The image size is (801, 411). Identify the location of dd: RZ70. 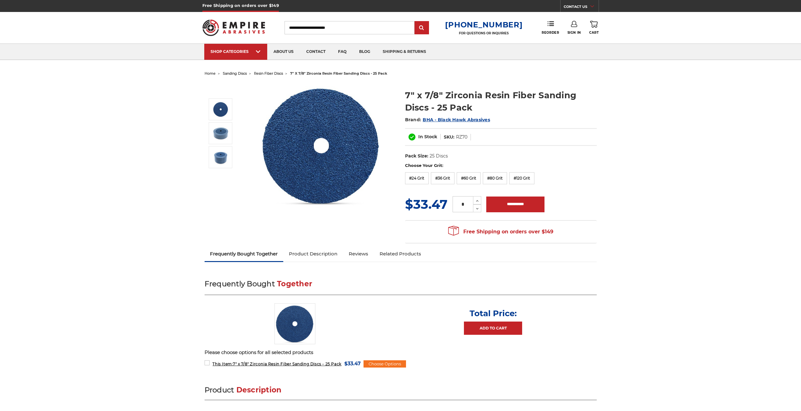
(461, 137).